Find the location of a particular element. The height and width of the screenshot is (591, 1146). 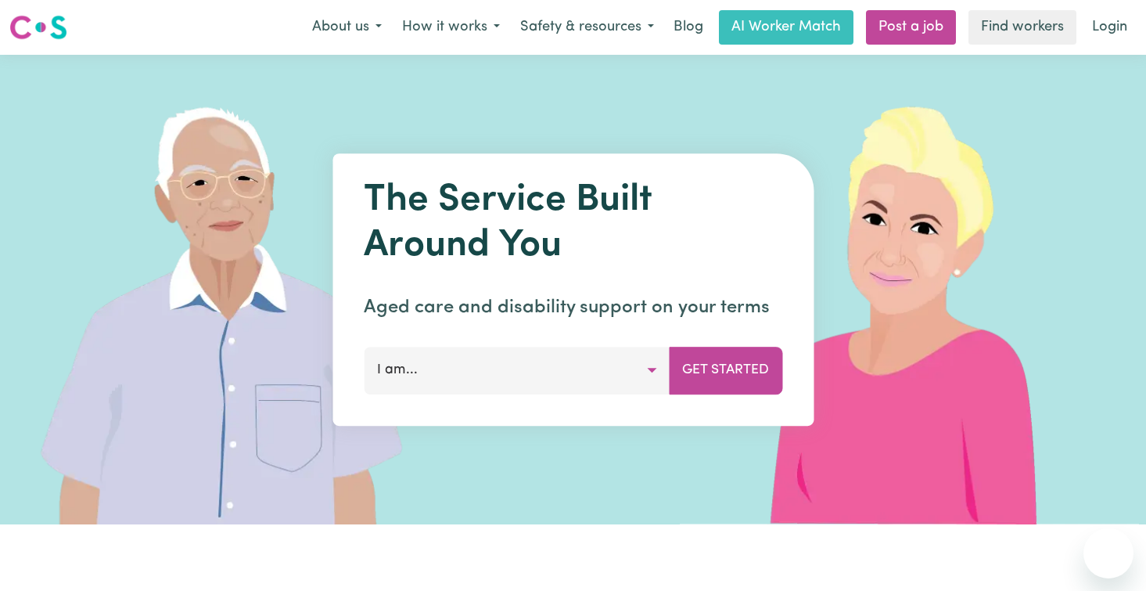

button: About us is located at coordinates (347, 27).